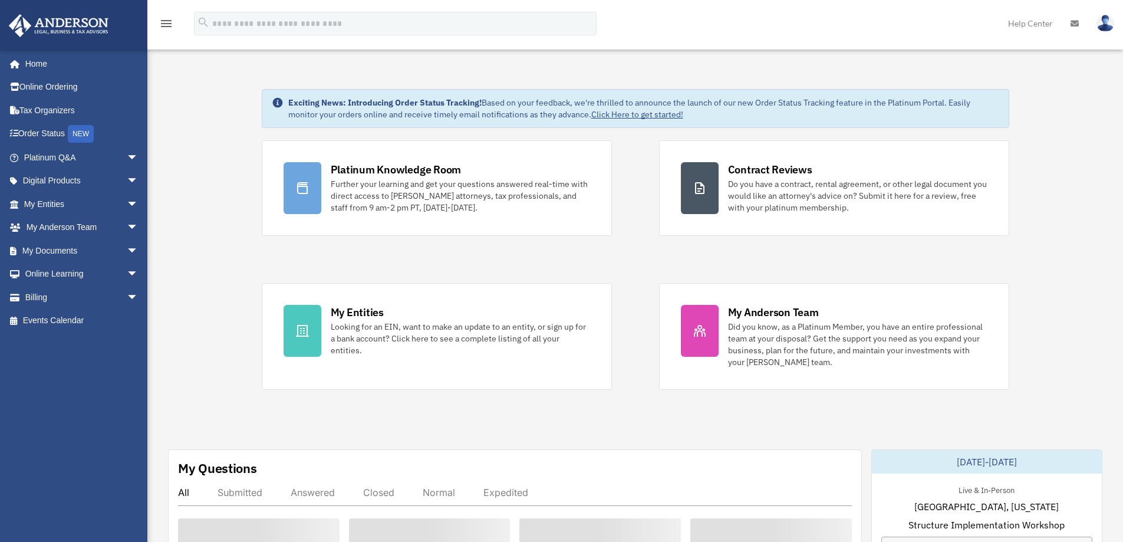 Image resolution: width=1123 pixels, height=542 pixels. Describe the element at coordinates (834, 336) in the screenshot. I see `a: My Anderson Team Did you know, as a Platinum Member, you have an entire professional team at your...` at that location.